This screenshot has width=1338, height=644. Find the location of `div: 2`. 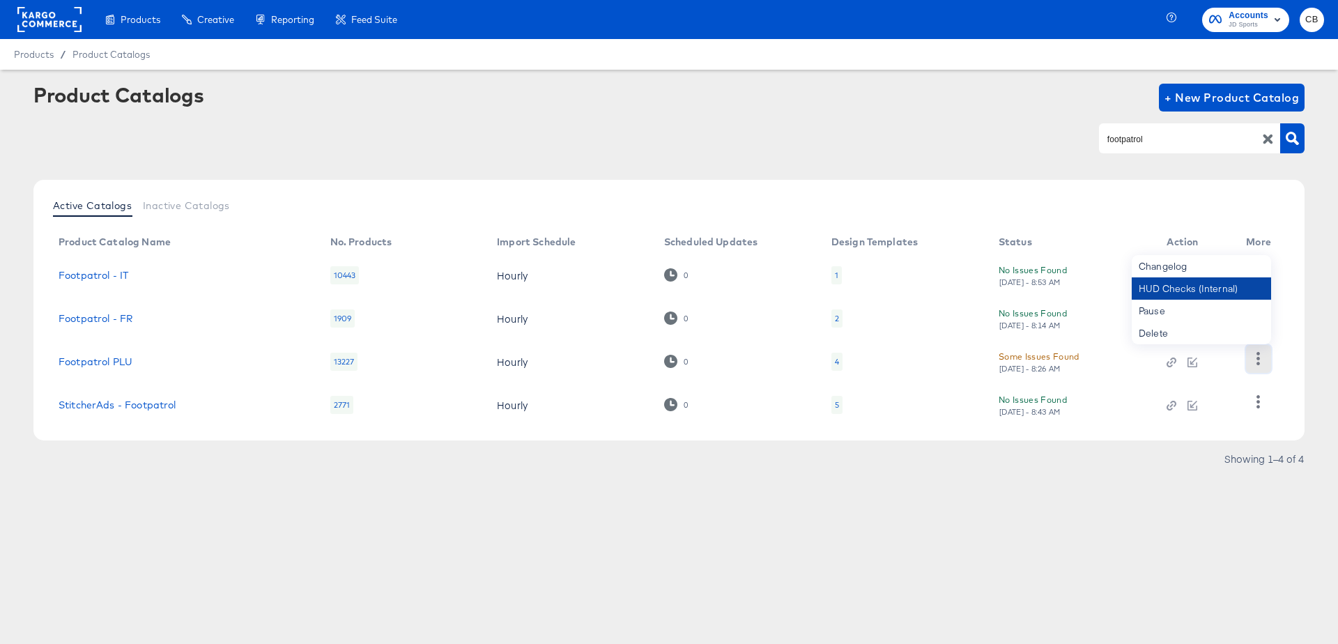

div: 2 is located at coordinates (837, 319).